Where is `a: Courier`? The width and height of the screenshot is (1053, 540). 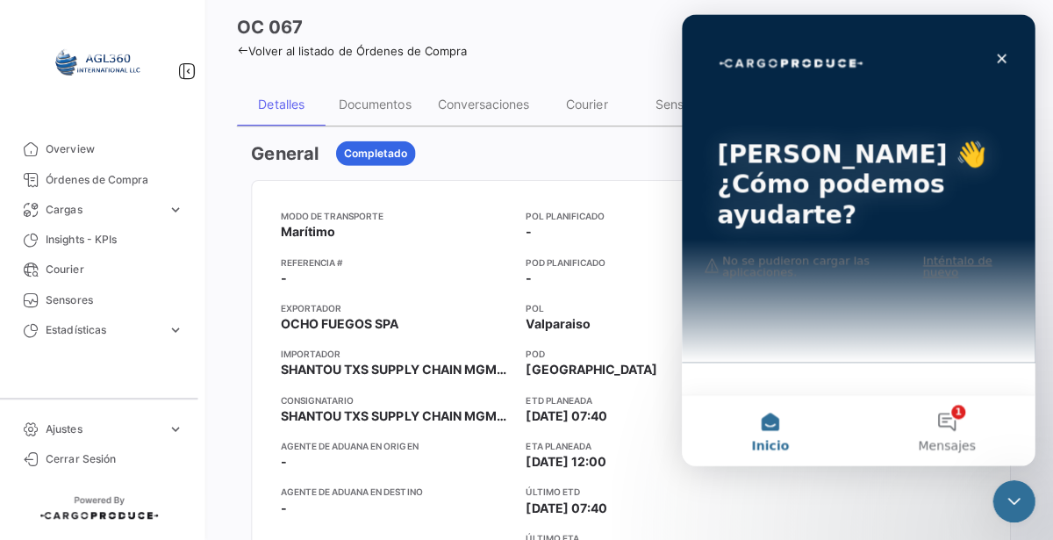
a: Courier is located at coordinates (105, 271).